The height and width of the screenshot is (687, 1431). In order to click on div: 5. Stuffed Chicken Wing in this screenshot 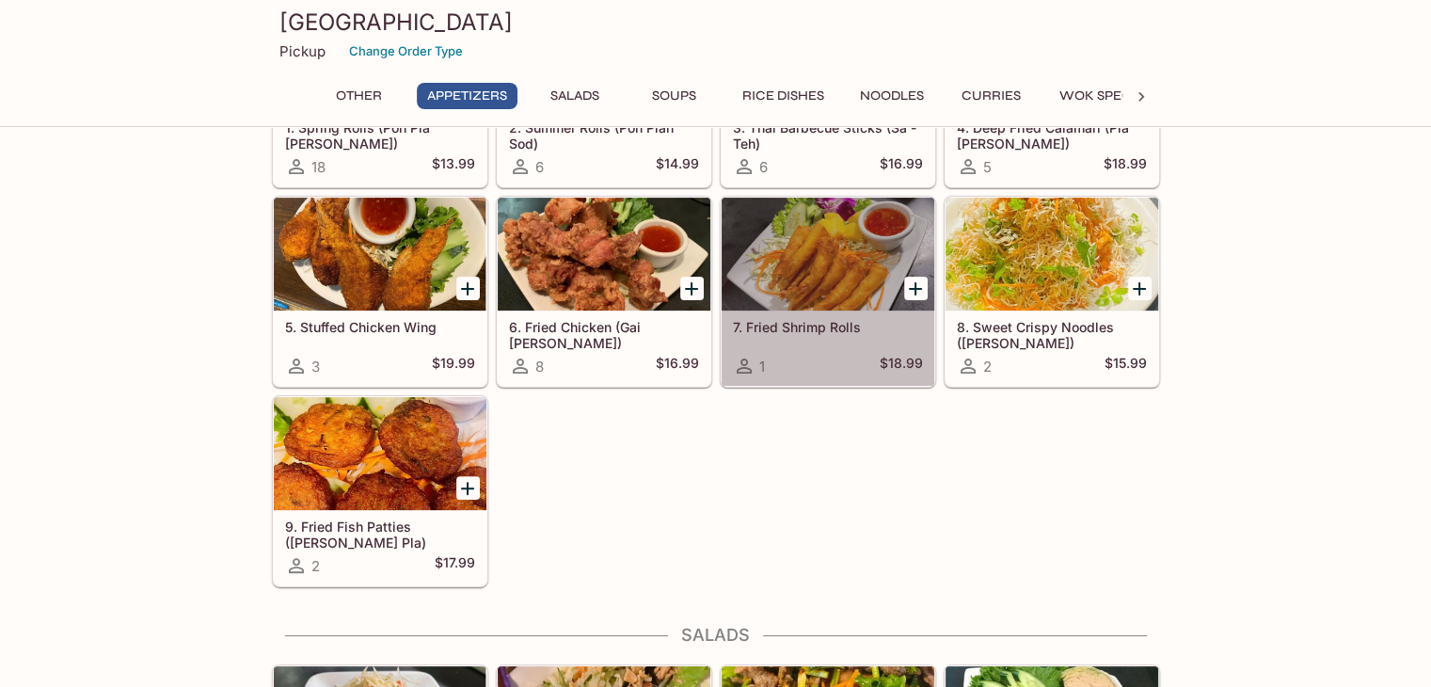, I will do `click(380, 254)`.